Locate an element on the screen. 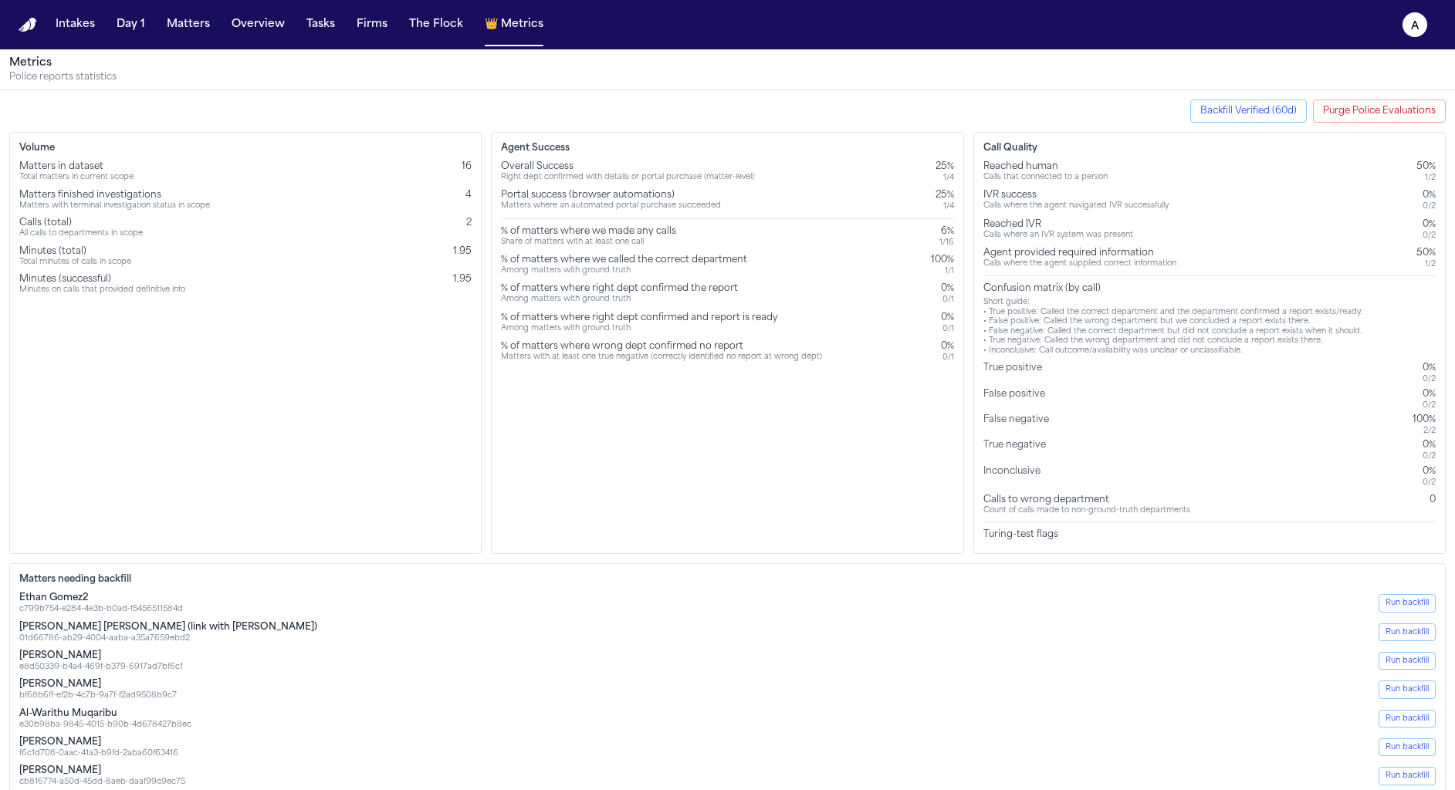 Image resolution: width=1455 pixels, height=790 pixels. div: Overall Success is located at coordinates (627, 167).